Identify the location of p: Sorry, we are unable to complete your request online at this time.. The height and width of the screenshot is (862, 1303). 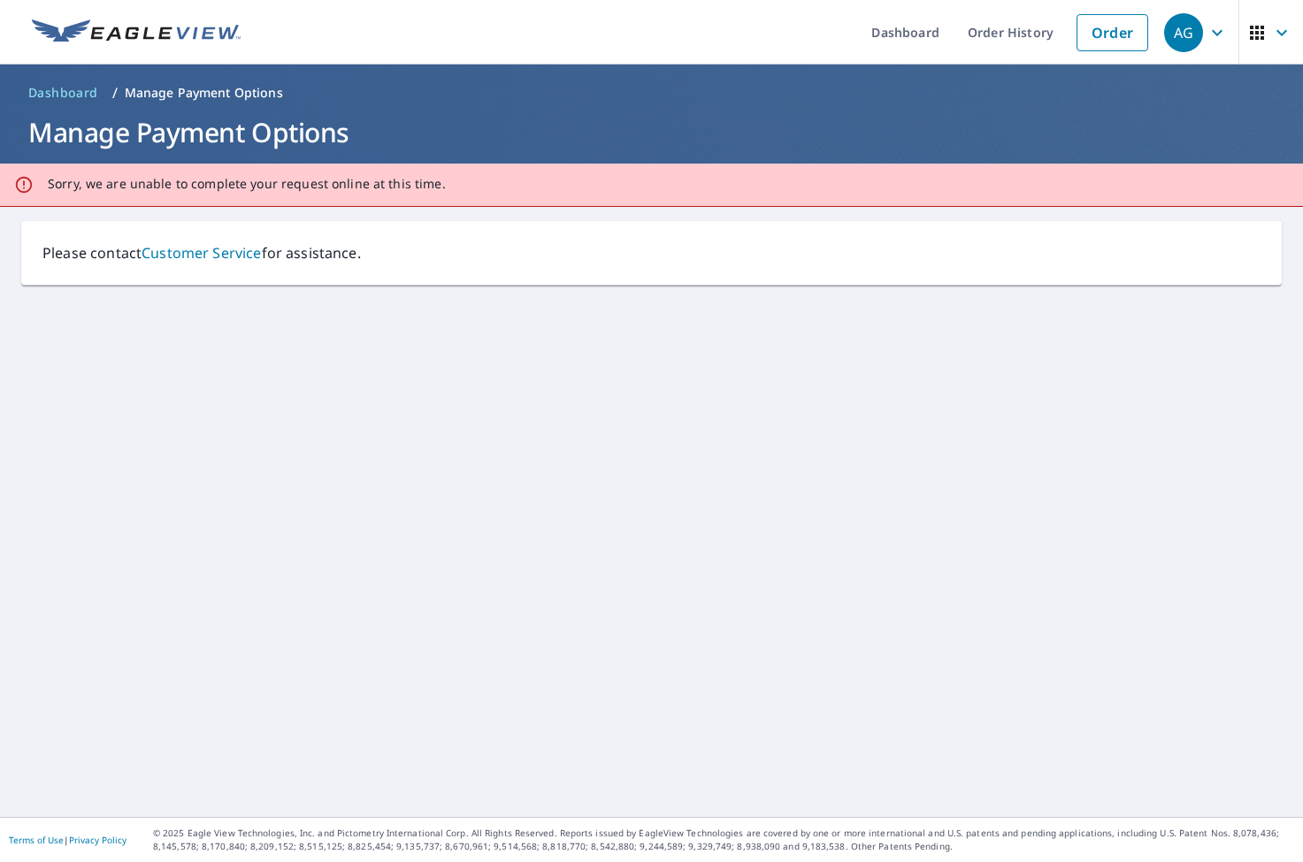
(247, 184).